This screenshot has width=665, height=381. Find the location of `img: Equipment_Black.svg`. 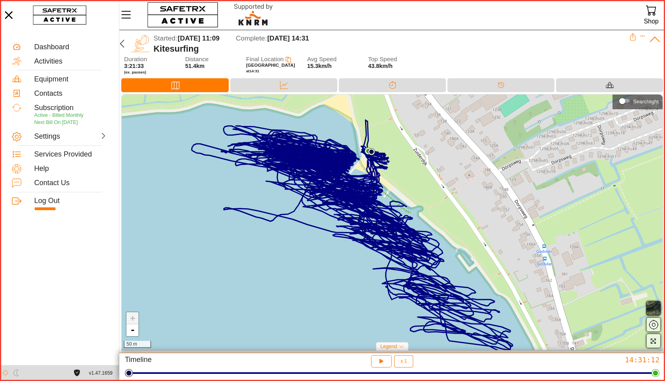

img: Equipment_Black.svg is located at coordinates (609, 85).